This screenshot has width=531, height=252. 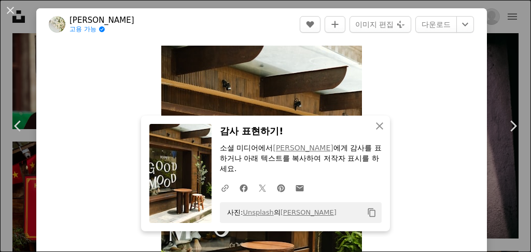 I want to click on button: 이미지 편집, so click(x=380, y=24).